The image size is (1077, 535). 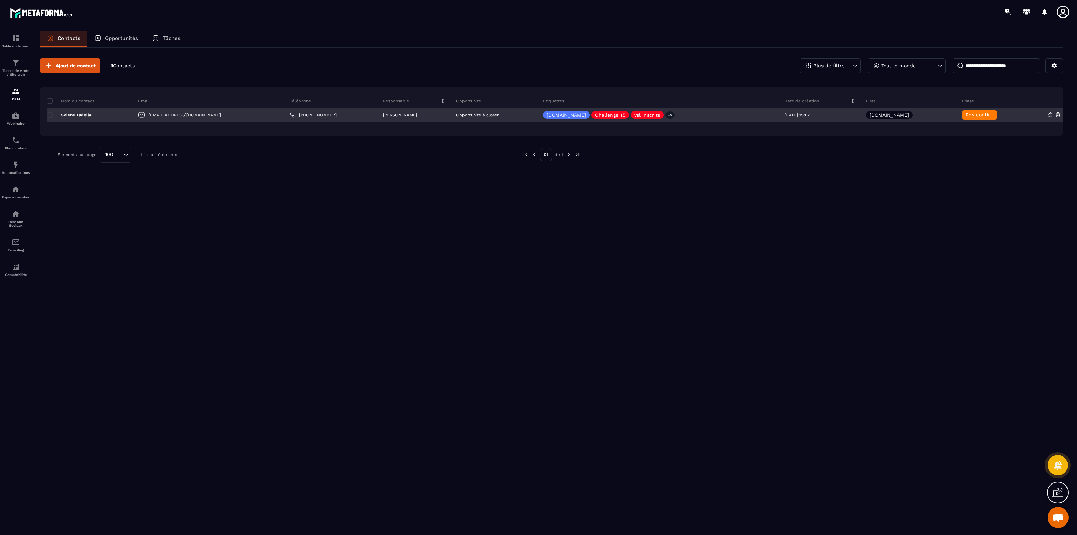 I want to click on a: automationsautomationsWebinaire, so click(x=16, y=118).